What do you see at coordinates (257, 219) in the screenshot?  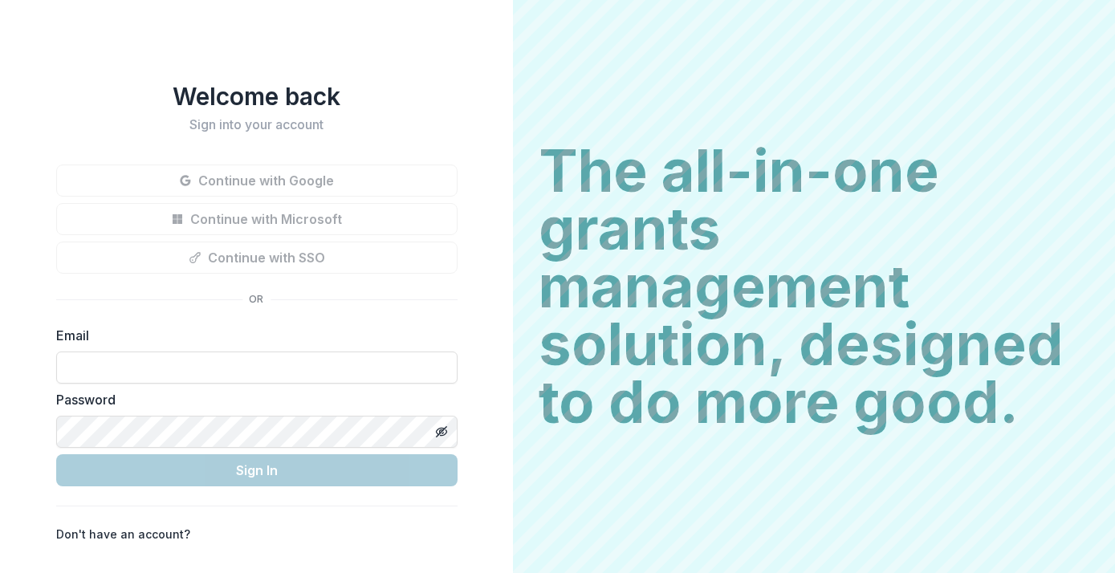 I see `button: Continue with Microsoft` at bounding box center [257, 219].